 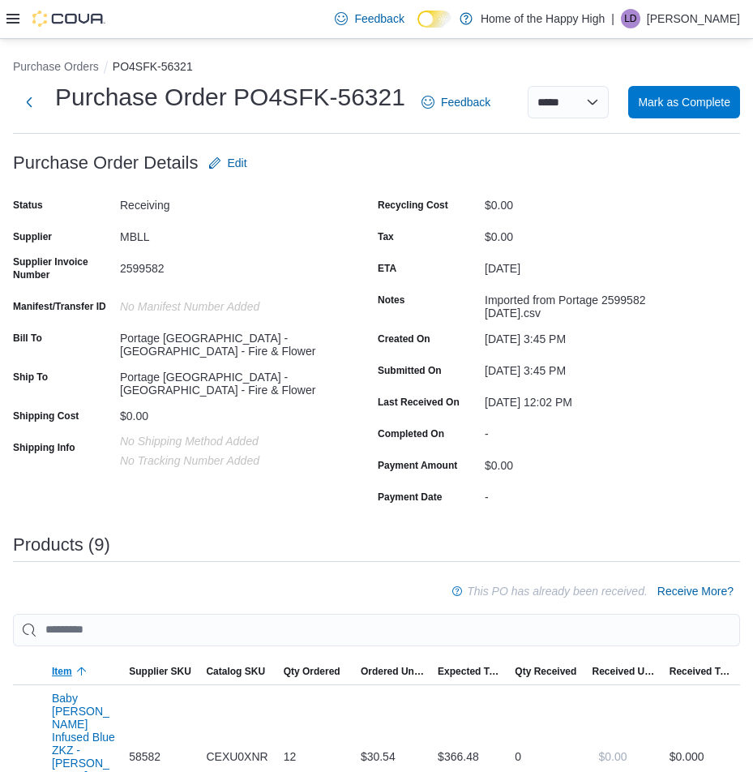 I want to click on button: Supplier SKU, so click(x=161, y=671).